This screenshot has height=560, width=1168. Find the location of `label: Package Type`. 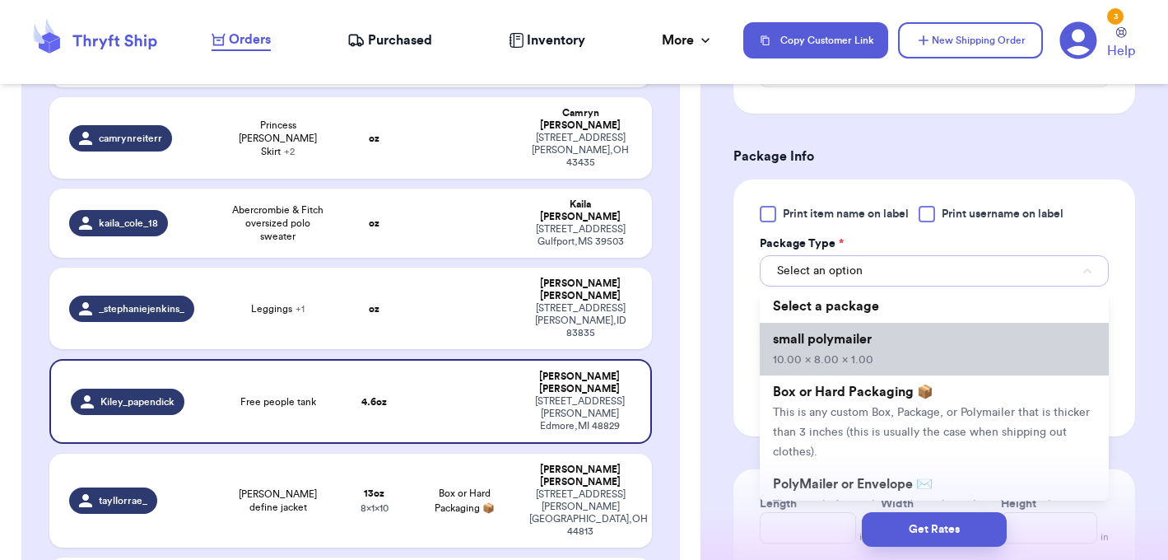

label: Package Type is located at coordinates (802, 244).